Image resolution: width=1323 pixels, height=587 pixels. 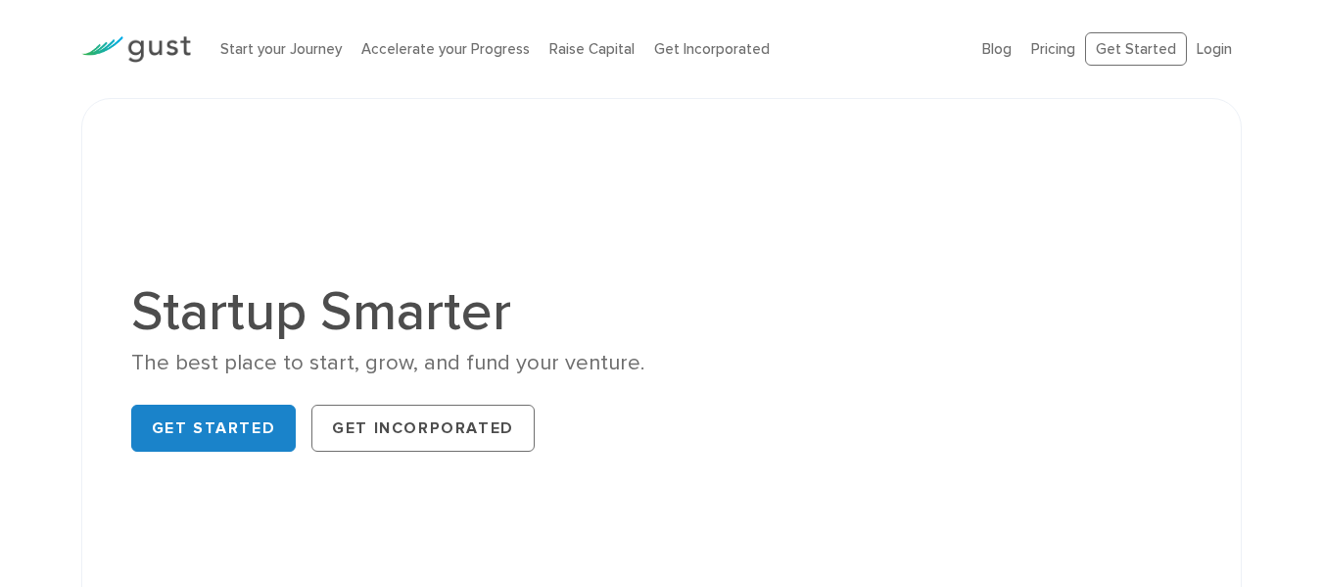 What do you see at coordinates (446, 49) in the screenshot?
I see `a: Accelerate your Progress` at bounding box center [446, 49].